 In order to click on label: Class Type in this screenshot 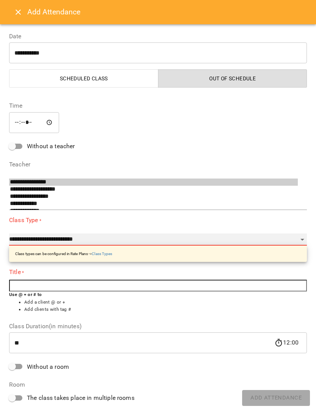, I will do `click(158, 220)`.